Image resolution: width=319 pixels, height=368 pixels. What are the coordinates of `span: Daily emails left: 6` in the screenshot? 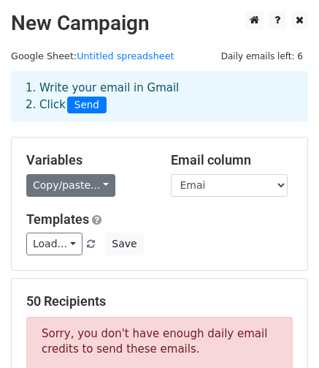 It's located at (262, 56).